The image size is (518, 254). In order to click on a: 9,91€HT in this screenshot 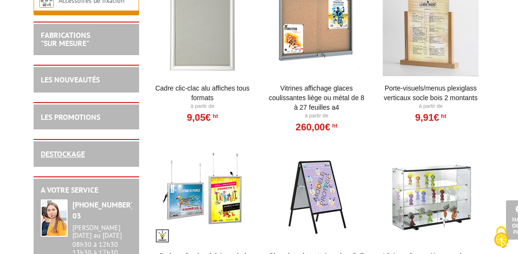, I will do `click(430, 117)`.